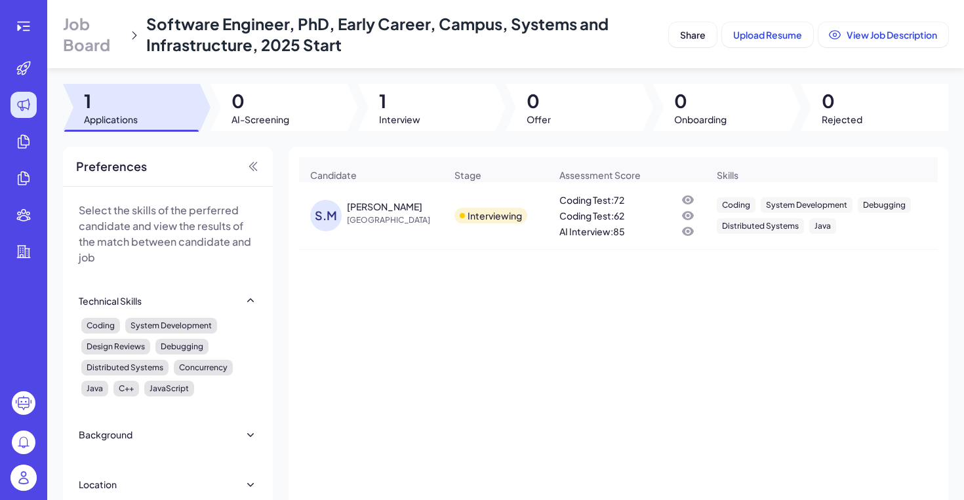  What do you see at coordinates (693, 35) in the screenshot?
I see `button: Share` at bounding box center [693, 35].